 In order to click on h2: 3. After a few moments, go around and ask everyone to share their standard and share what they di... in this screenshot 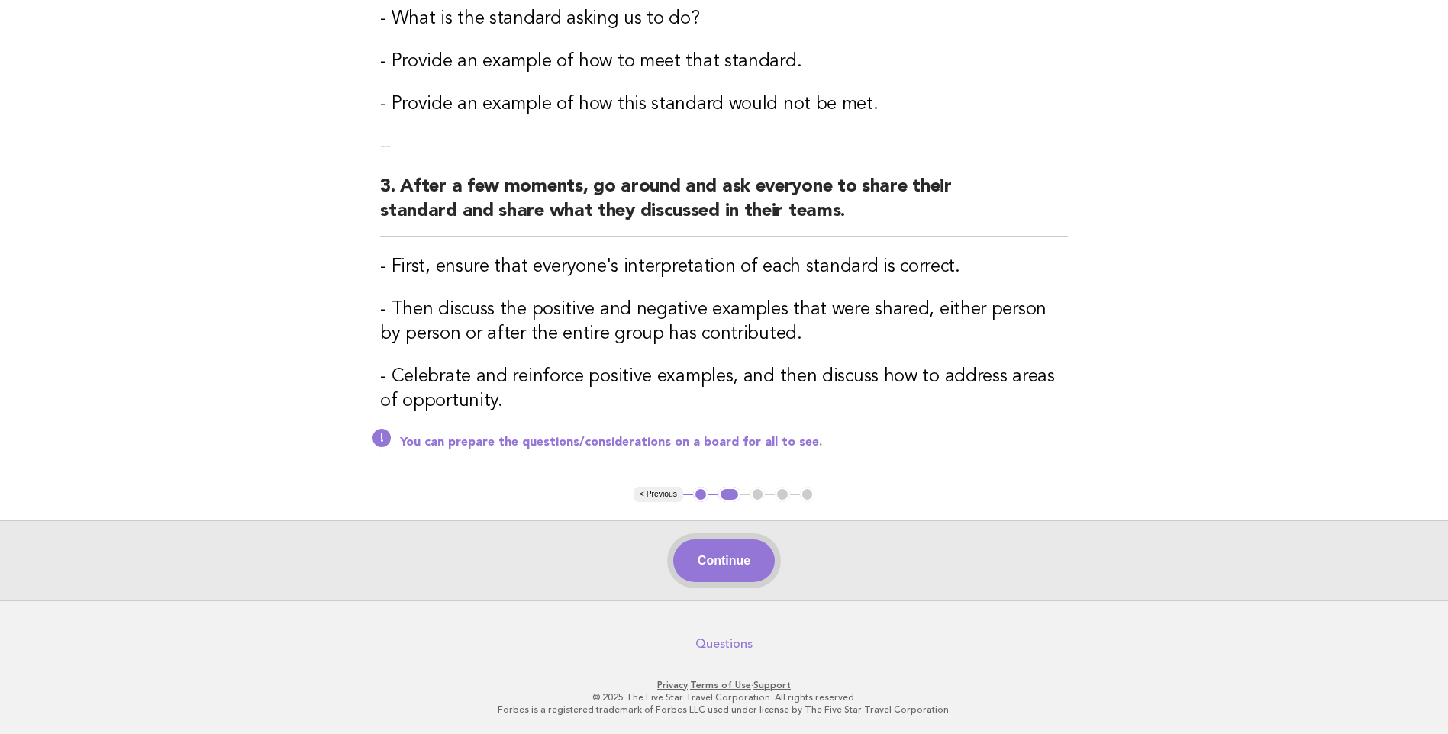, I will do `click(724, 205)`.